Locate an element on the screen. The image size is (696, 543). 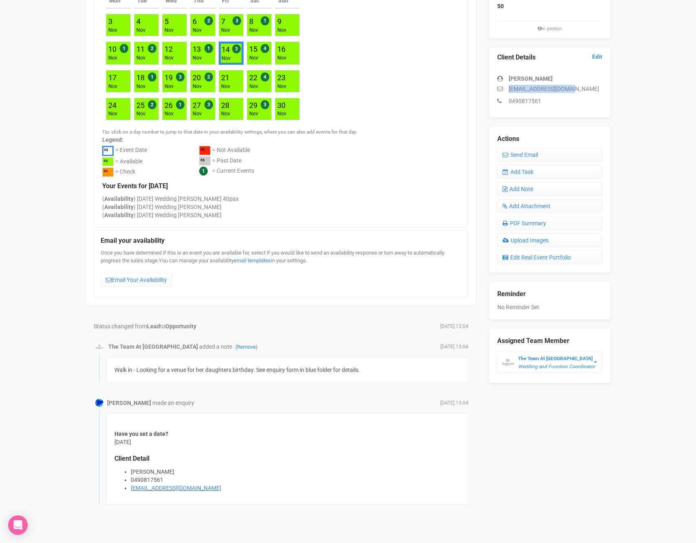
div: = Event Date is located at coordinates (131, 152).